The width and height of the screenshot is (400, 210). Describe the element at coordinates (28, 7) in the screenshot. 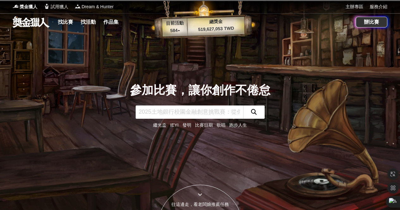

I see `span: 獎金獵人` at that location.